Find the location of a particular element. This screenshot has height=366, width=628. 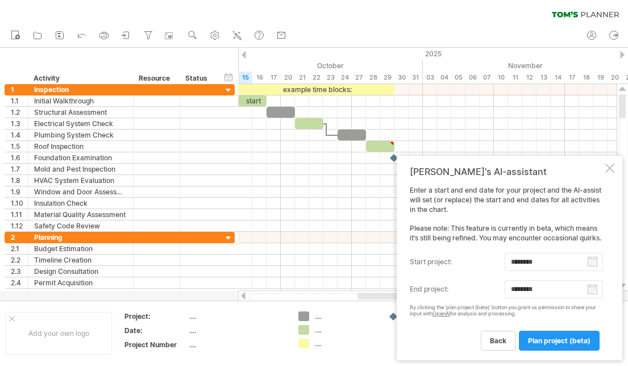

div: Design Consultation is located at coordinates (81, 271).